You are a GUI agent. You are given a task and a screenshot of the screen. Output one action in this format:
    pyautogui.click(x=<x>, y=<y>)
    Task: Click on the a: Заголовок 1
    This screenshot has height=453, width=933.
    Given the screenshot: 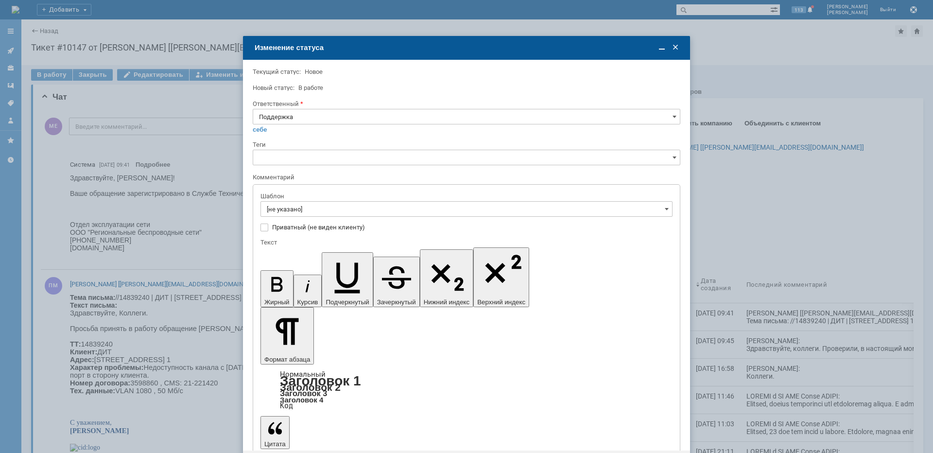 What is the action you would take?
    pyautogui.click(x=320, y=381)
    